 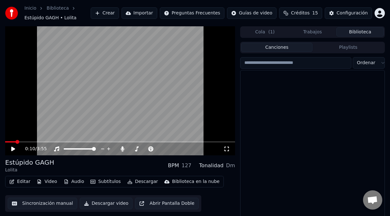 I want to click on button: Playlists, so click(x=348, y=47).